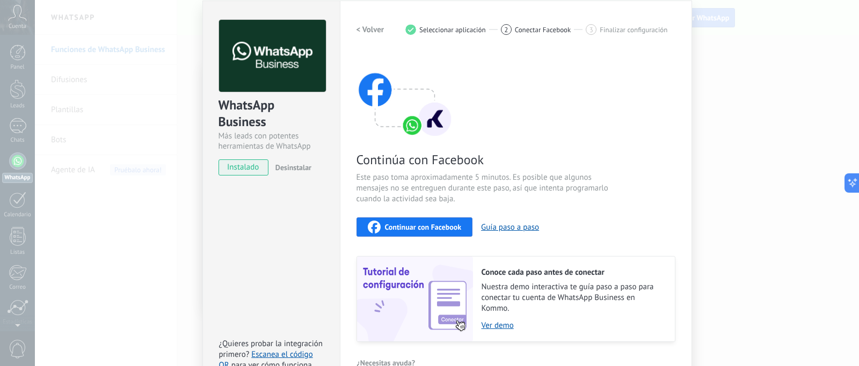 The height and width of the screenshot is (366, 859). Describe the element at coordinates (271, 141) in the screenshot. I see `div: Más leads con potentes herramientas de WhatsApp` at that location.